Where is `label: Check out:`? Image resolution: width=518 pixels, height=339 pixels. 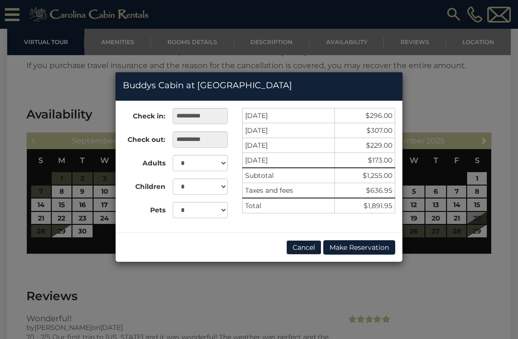
label: Check out: is located at coordinates (141, 138).